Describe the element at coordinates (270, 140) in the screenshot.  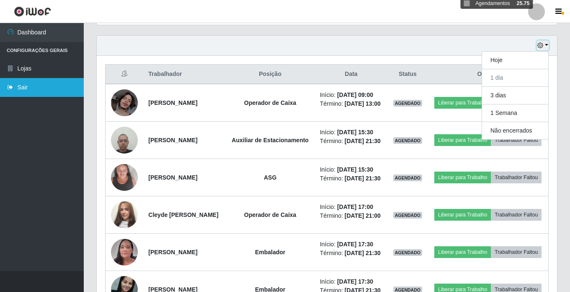
I see `strong: Auxiliar de Estacionamento` at that location.